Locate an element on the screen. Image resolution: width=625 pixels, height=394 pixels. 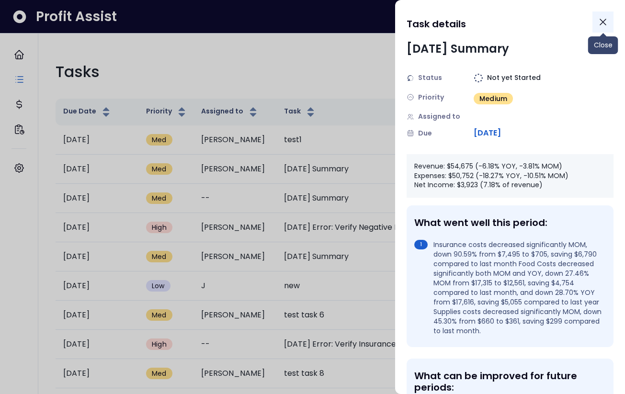
li: Insurance costs decreased significantly MOM, down 90.59% from $7,495 to $705, saving $6,790 compa... is located at coordinates (508, 288).